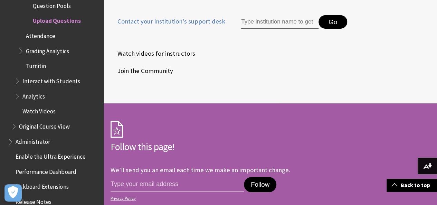  What do you see at coordinates (168, 26) in the screenshot?
I see `a: Contact your institution's support desk` at bounding box center [168, 26].